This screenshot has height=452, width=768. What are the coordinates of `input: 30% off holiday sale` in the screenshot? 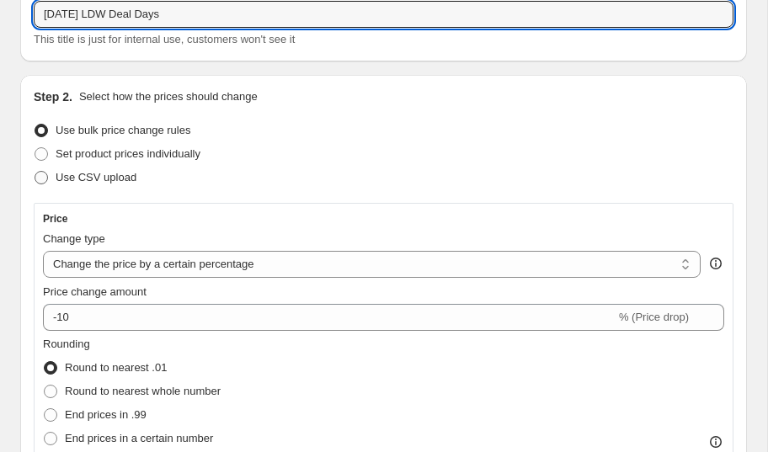 It's located at (383, 14).